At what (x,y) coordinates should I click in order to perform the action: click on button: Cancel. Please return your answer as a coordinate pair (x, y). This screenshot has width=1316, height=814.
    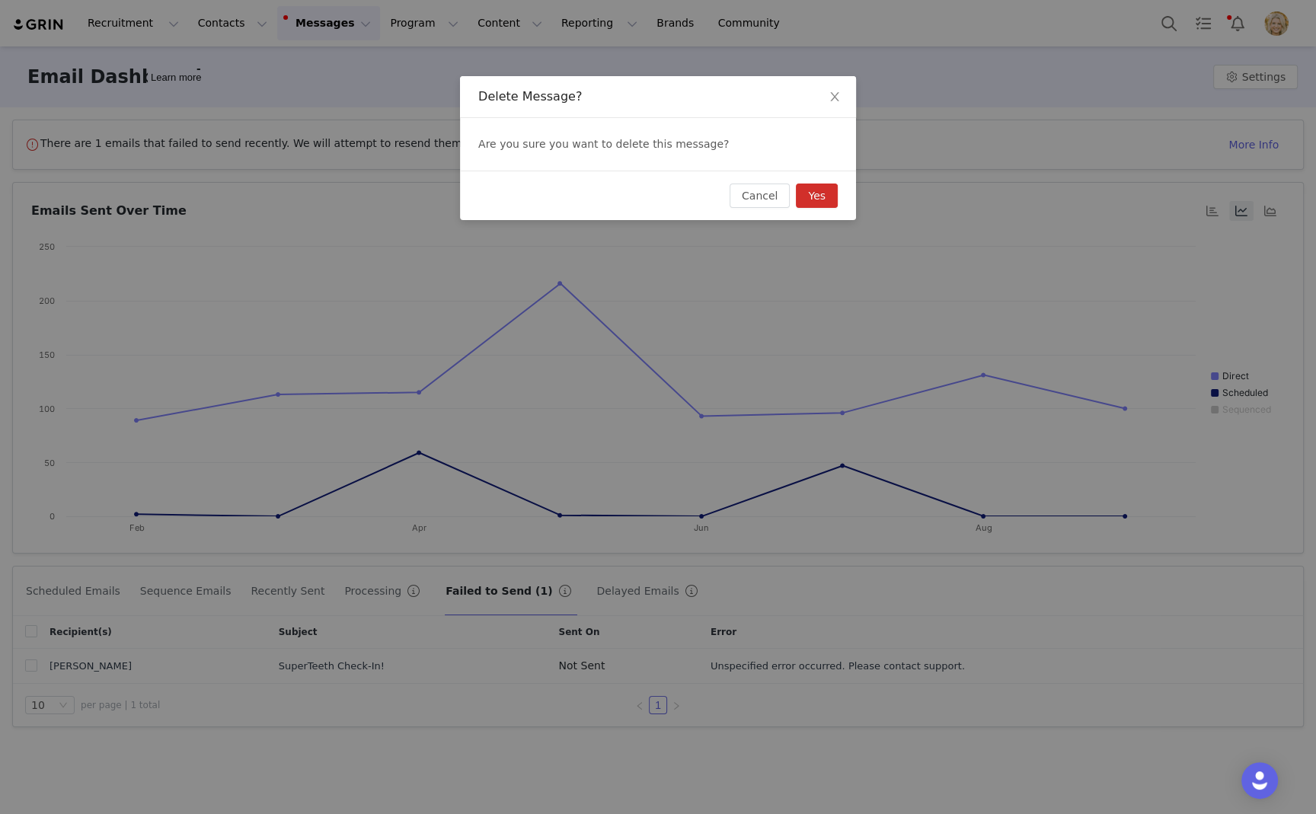
    Looking at the image, I should click on (759, 196).